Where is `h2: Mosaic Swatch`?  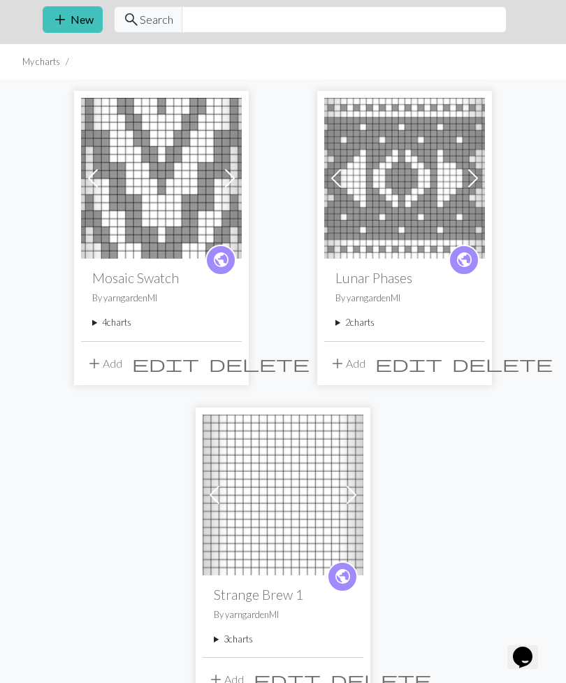
h2: Mosaic Swatch is located at coordinates (162, 278).